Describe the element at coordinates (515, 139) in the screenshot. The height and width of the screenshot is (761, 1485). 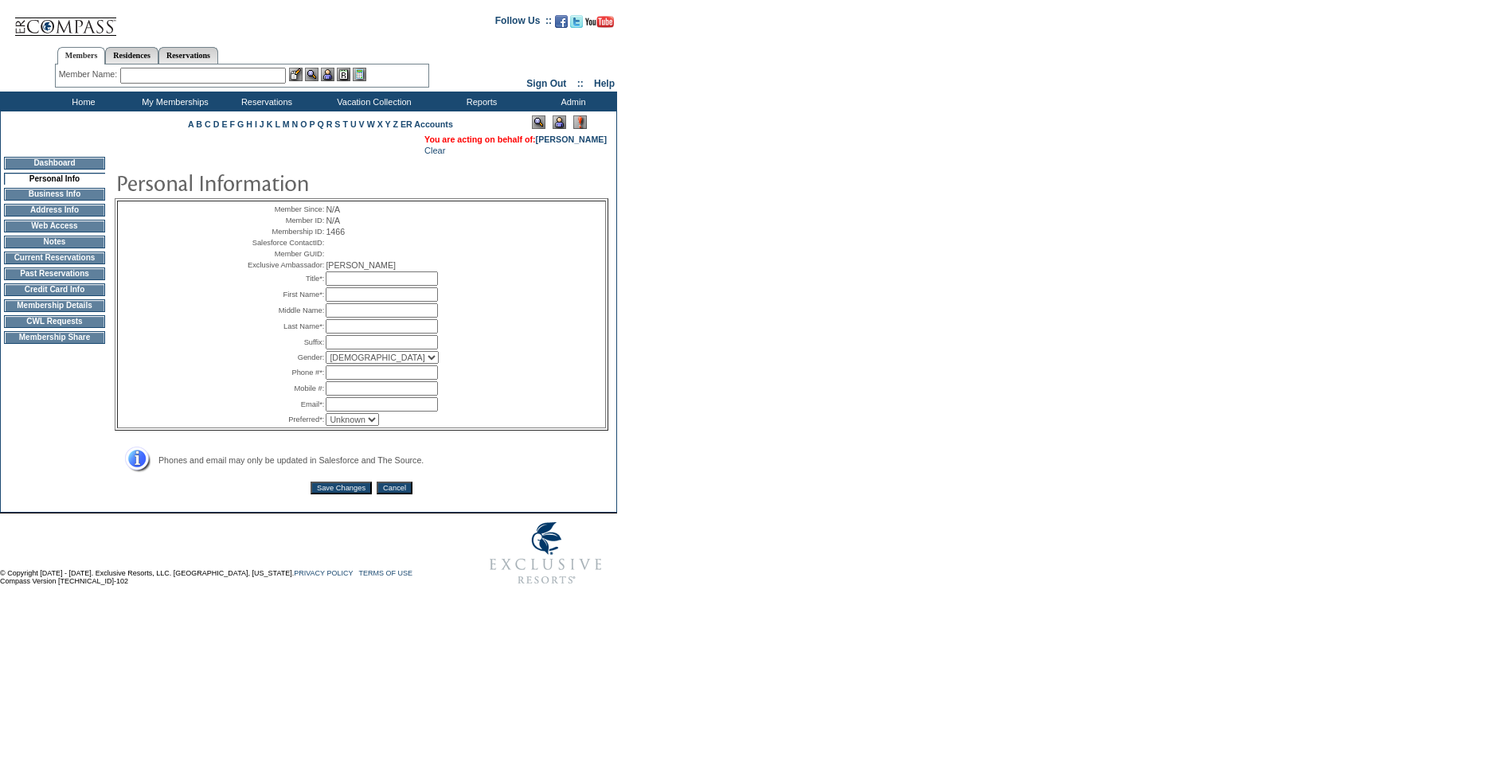
I see `span: You are acting on behalf of:` at that location.